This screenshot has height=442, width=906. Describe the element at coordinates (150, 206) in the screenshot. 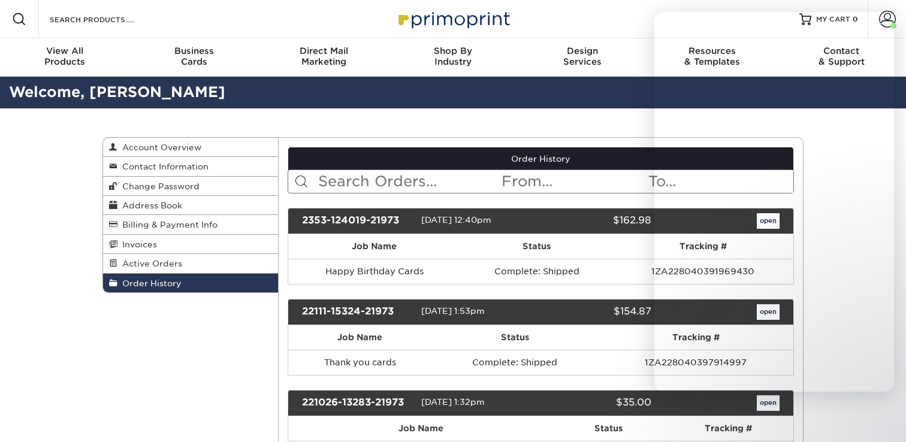

I see `span: Address Book` at that location.